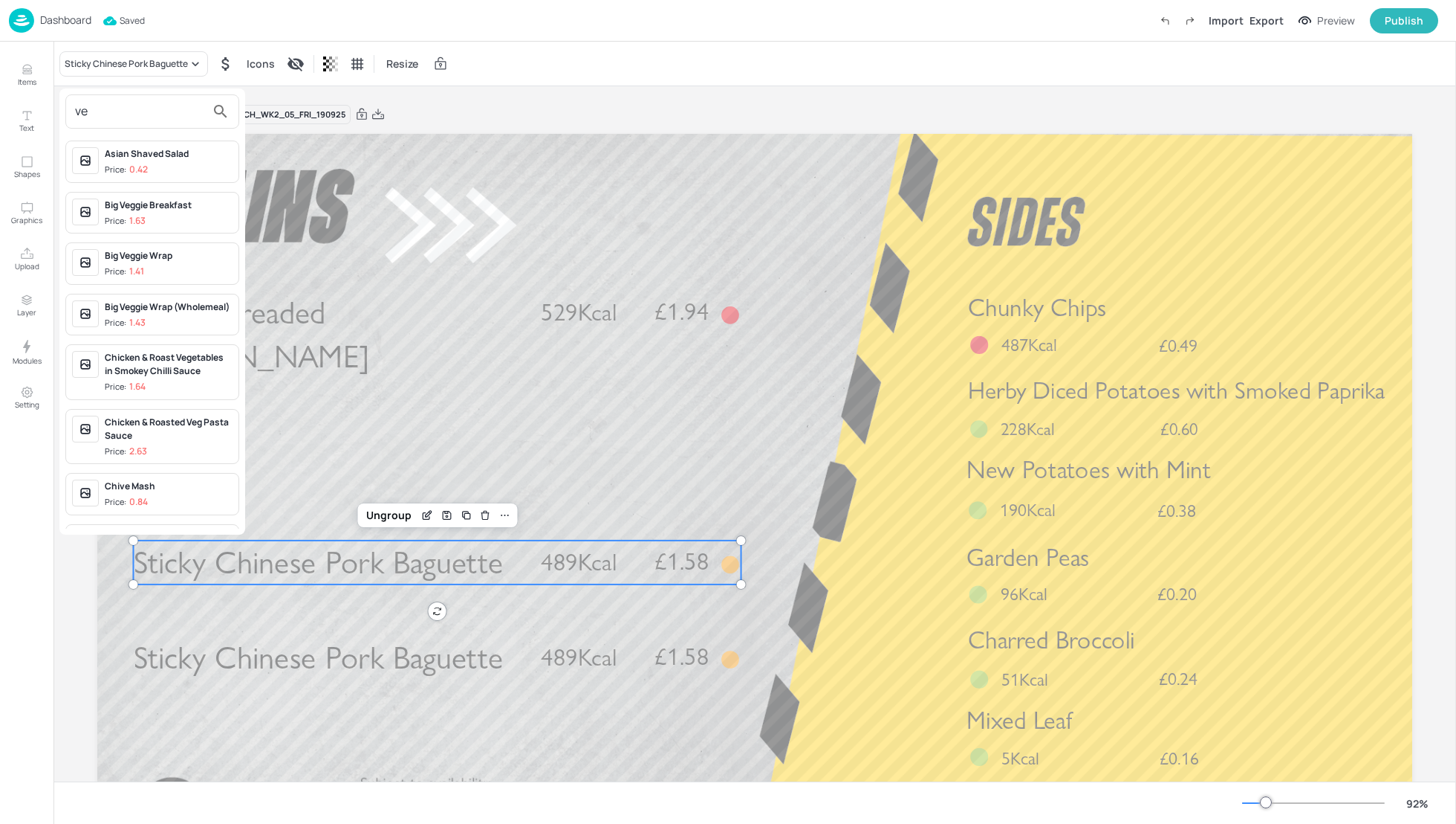  Describe the element at coordinates (137, 221) in the screenshot. I see `p: 1.63` at that location.